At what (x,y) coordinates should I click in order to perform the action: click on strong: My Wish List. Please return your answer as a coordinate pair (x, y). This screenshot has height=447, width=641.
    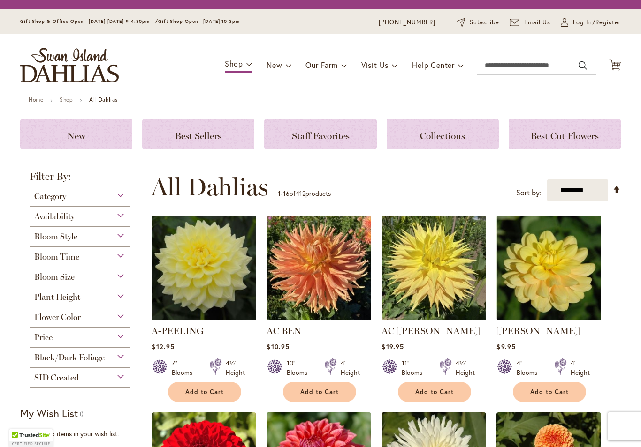
    Looking at the image, I should click on (49, 413).